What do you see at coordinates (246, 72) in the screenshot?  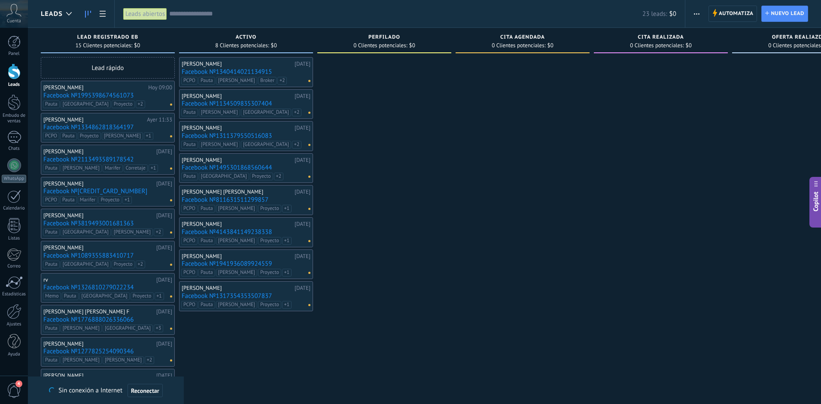 I see `a: Facebook №1340414021134915` at bounding box center [246, 72].